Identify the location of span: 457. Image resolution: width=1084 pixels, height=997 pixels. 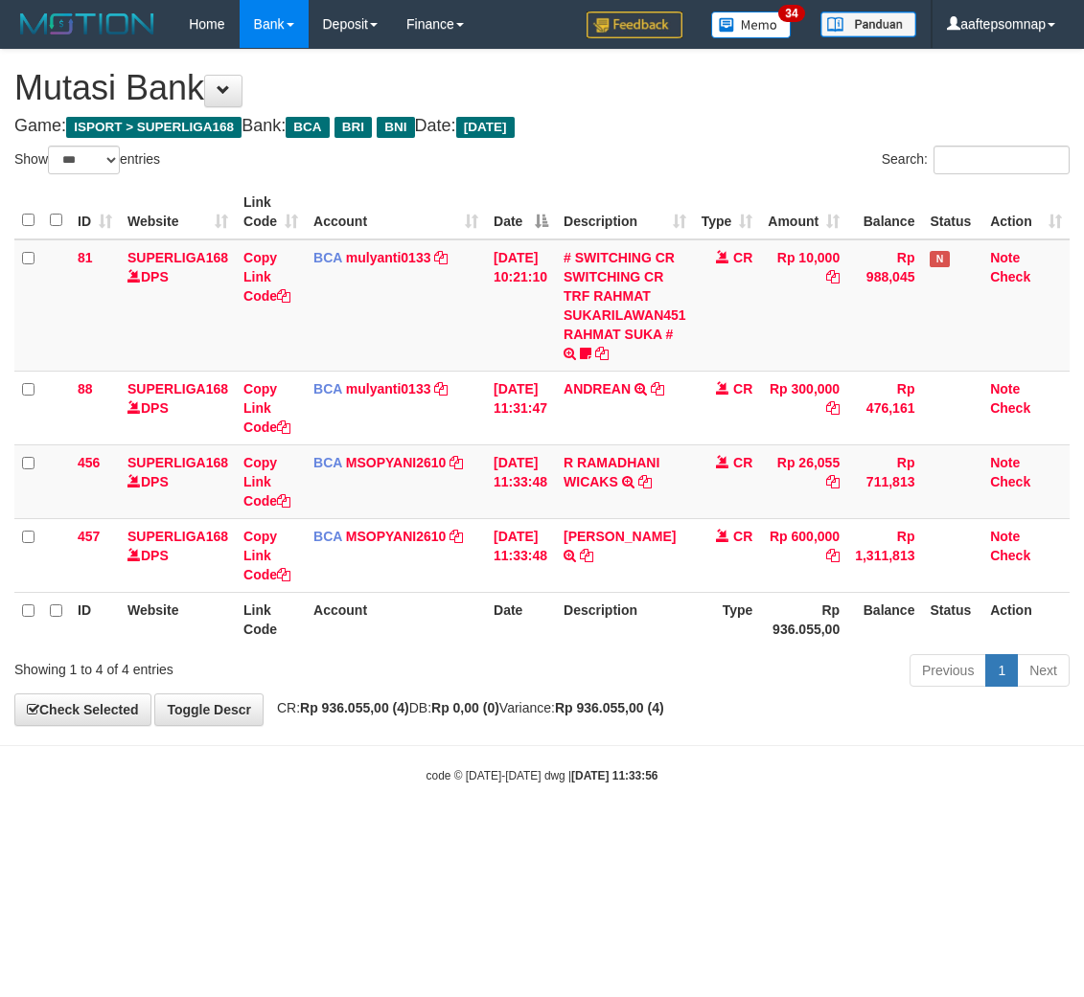
(88, 536).